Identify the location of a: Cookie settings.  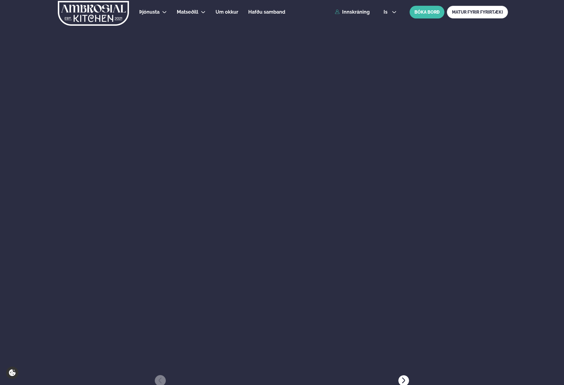
(12, 372).